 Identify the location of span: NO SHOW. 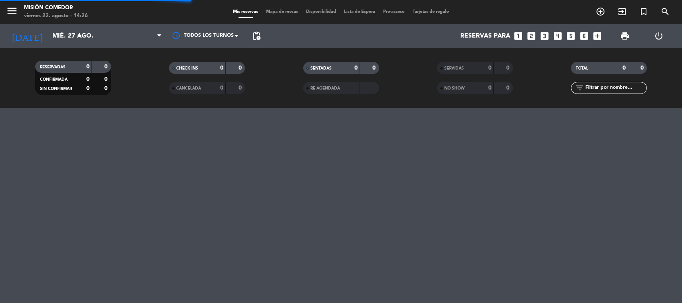
(454, 88).